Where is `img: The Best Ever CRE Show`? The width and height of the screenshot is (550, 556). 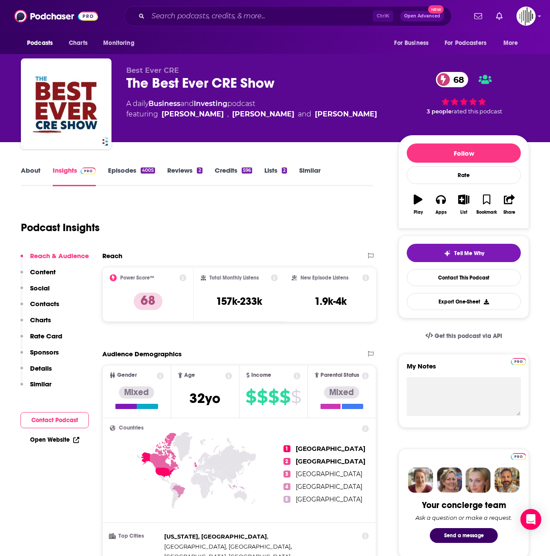 img: The Best Ever CRE Show is located at coordinates (66, 104).